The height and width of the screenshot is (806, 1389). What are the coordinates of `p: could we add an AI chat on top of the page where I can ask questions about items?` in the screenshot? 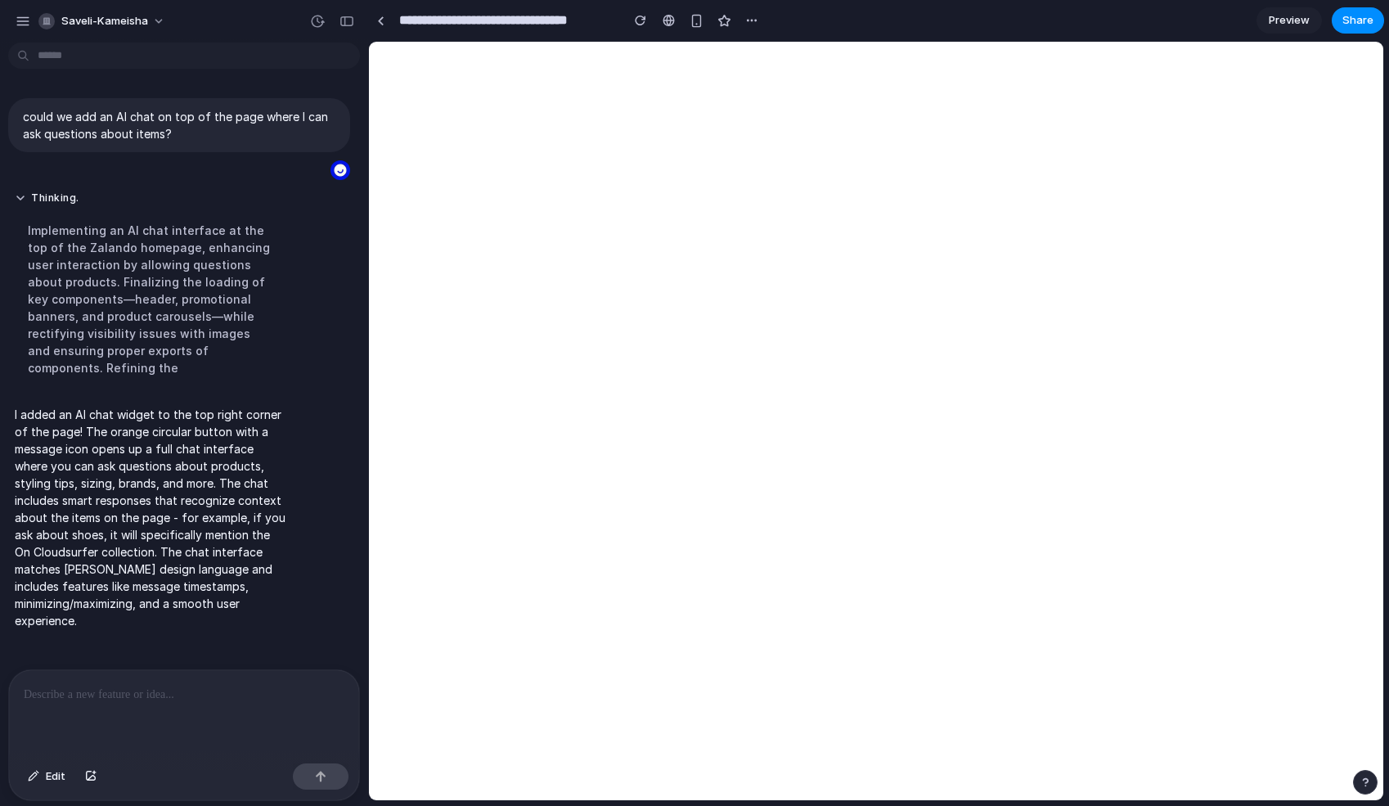 It's located at (179, 125).